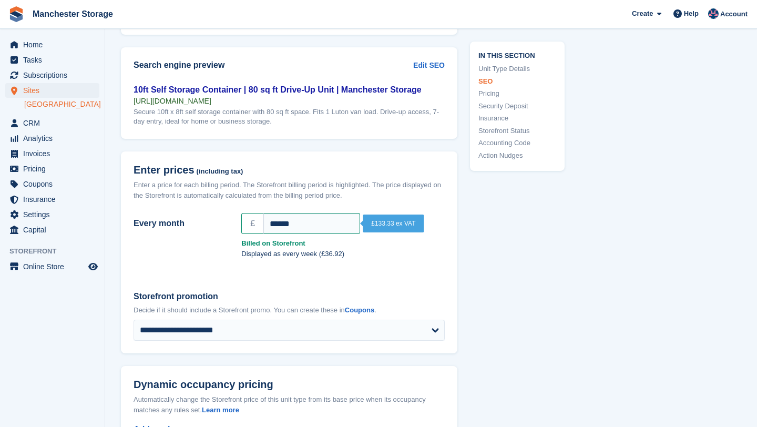  I want to click on a: Storefront Status, so click(517, 130).